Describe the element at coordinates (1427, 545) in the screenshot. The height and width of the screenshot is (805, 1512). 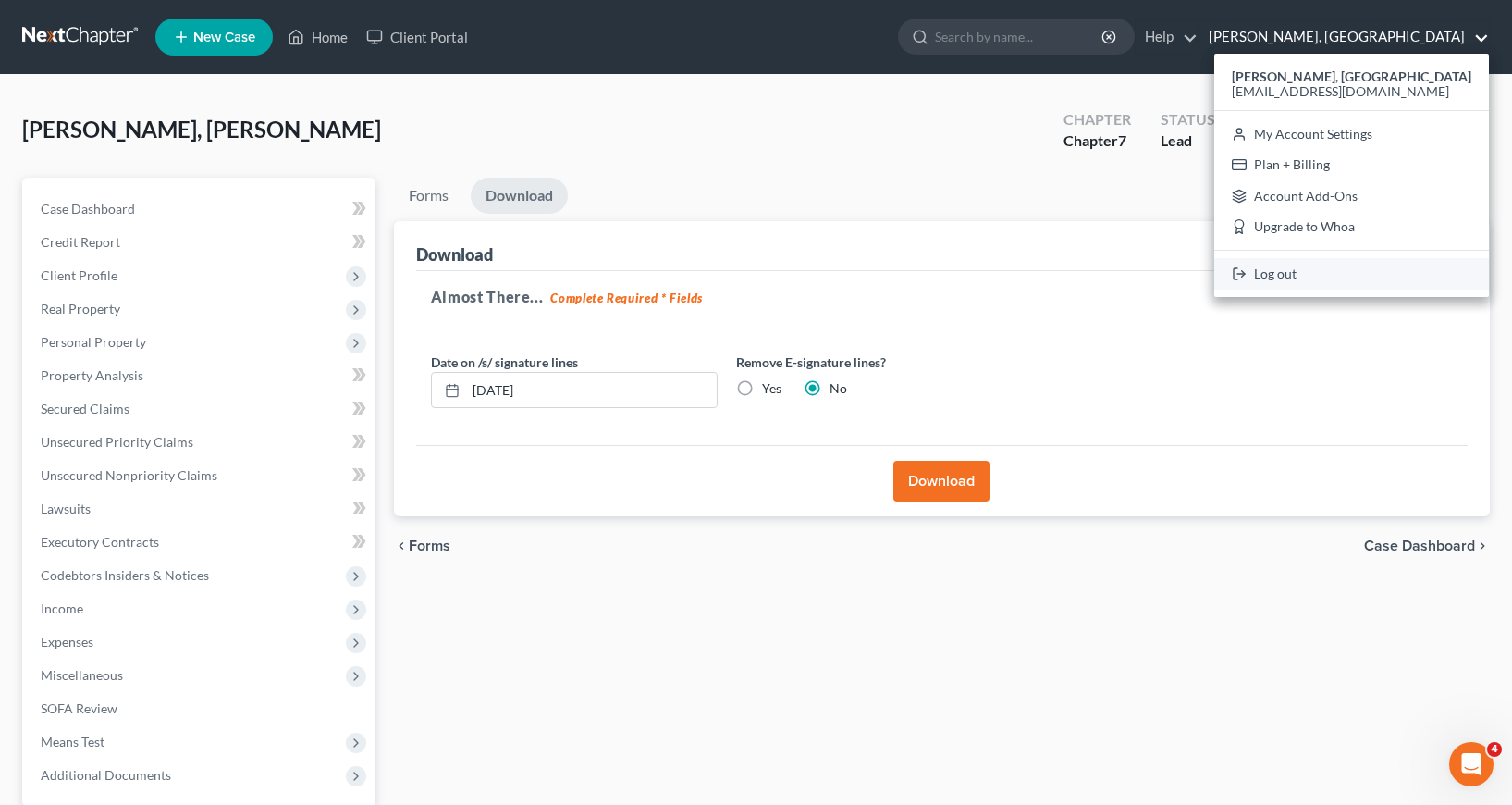
I see `a: Case Dashboard chevron_right` at that location.